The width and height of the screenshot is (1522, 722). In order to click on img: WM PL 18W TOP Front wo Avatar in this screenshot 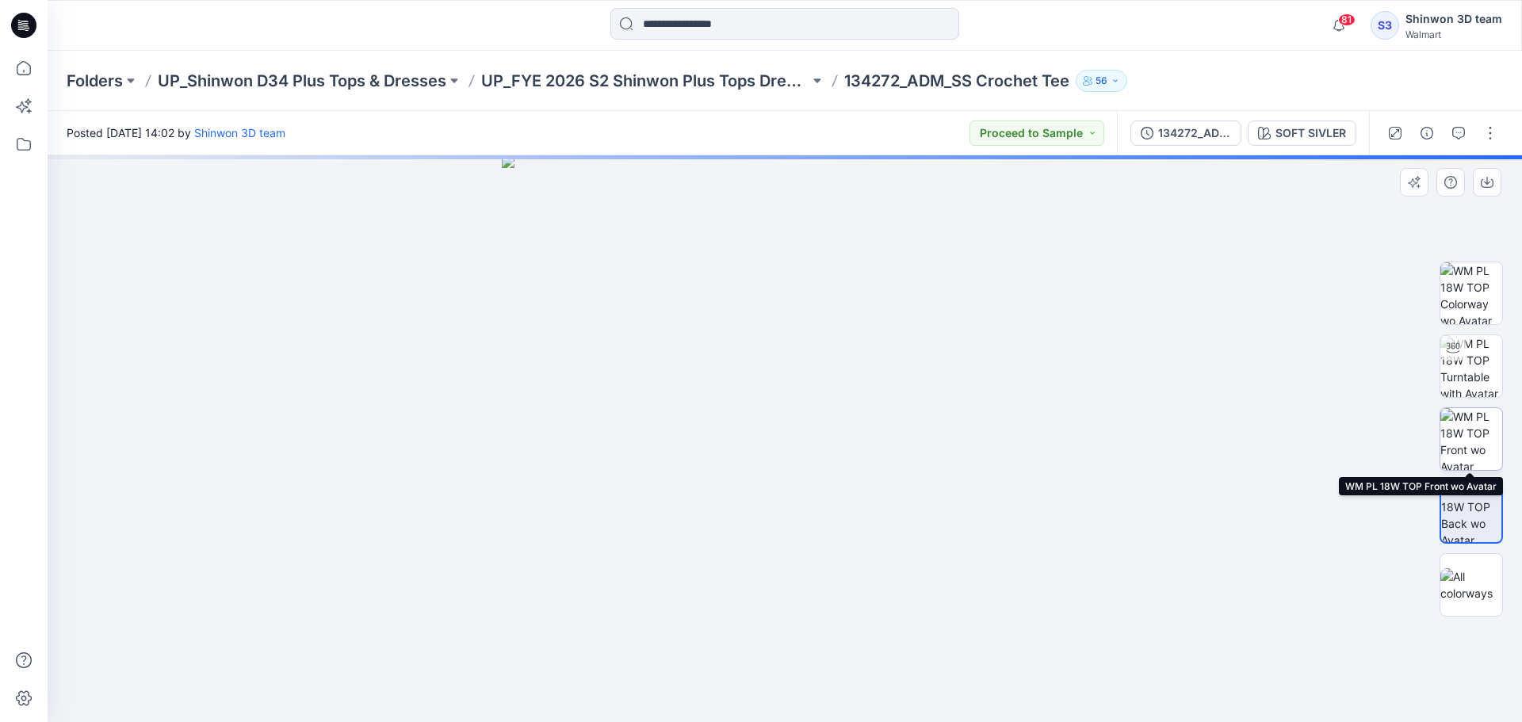, I will do `click(1472, 439)`.